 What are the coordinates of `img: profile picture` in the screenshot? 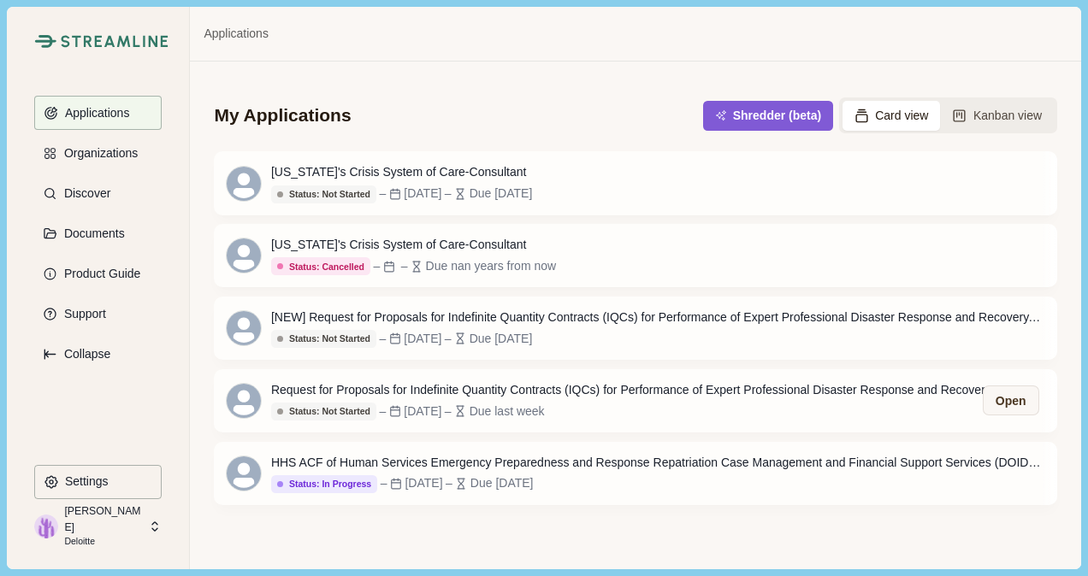 It's located at (46, 527).